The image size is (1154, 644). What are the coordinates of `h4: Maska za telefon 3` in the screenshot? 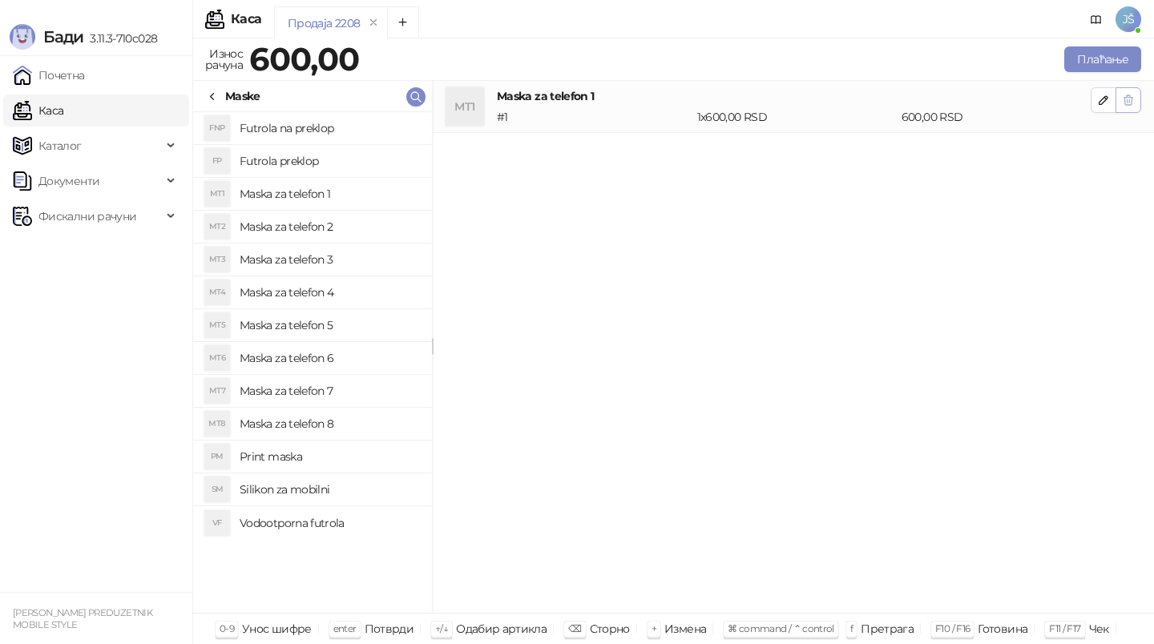 It's located at (329, 260).